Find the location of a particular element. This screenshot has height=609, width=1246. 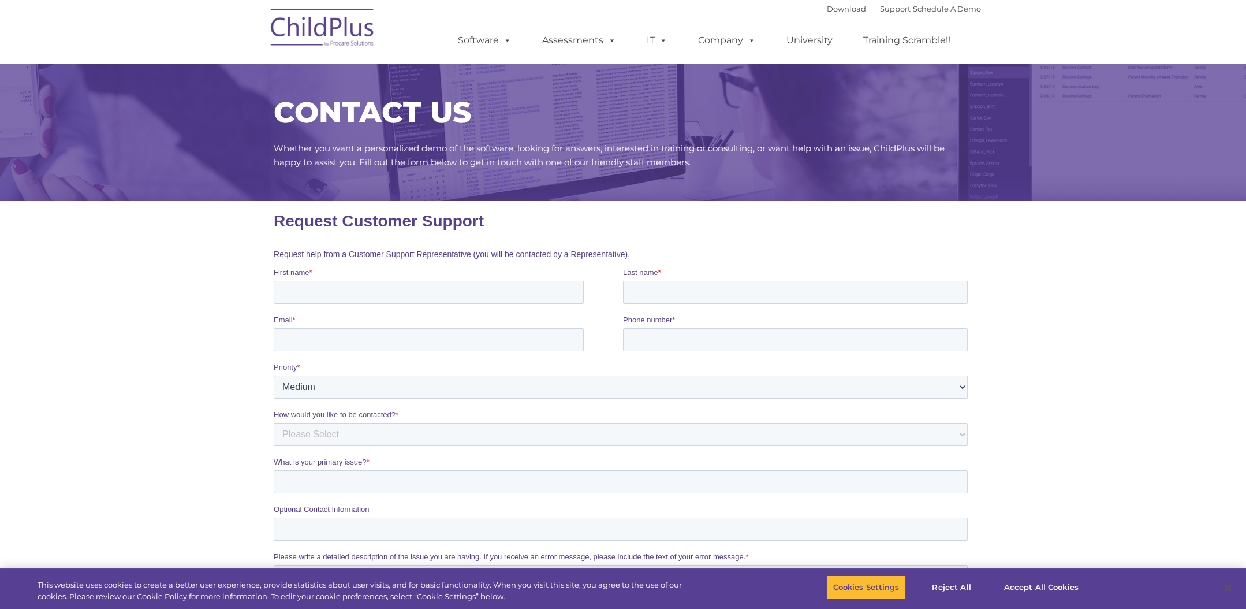

a: Software is located at coordinates (485, 40).